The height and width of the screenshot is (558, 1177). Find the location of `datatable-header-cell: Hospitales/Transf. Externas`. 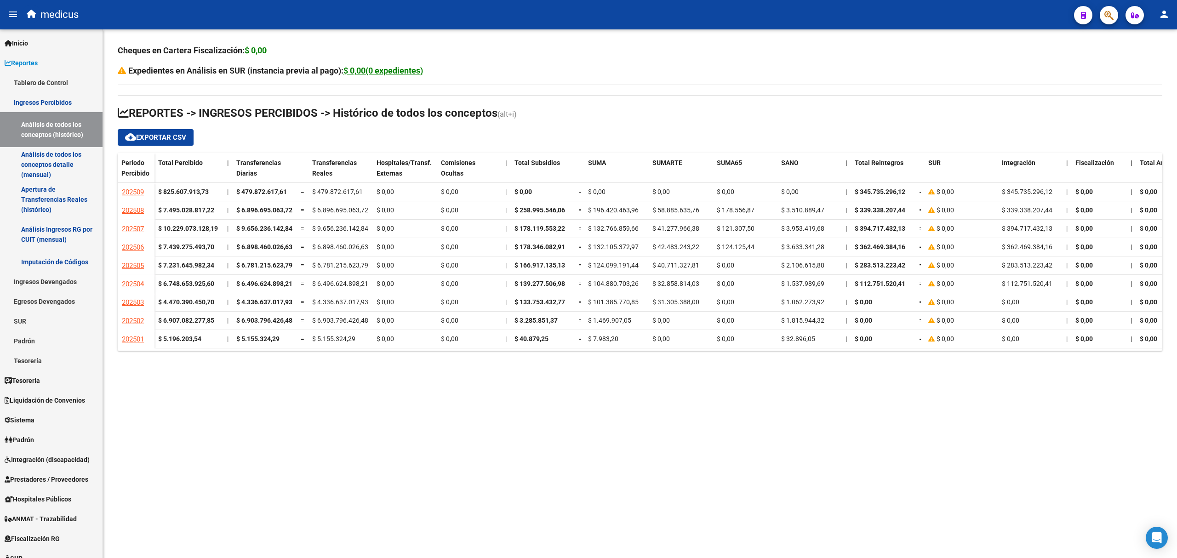

datatable-header-cell: Hospitales/Transf. Externas is located at coordinates (405, 172).